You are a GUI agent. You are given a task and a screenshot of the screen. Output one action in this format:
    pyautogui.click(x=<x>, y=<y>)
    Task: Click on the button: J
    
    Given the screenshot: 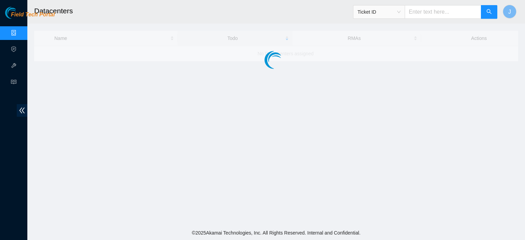 What is the action you would take?
    pyautogui.click(x=510, y=12)
    